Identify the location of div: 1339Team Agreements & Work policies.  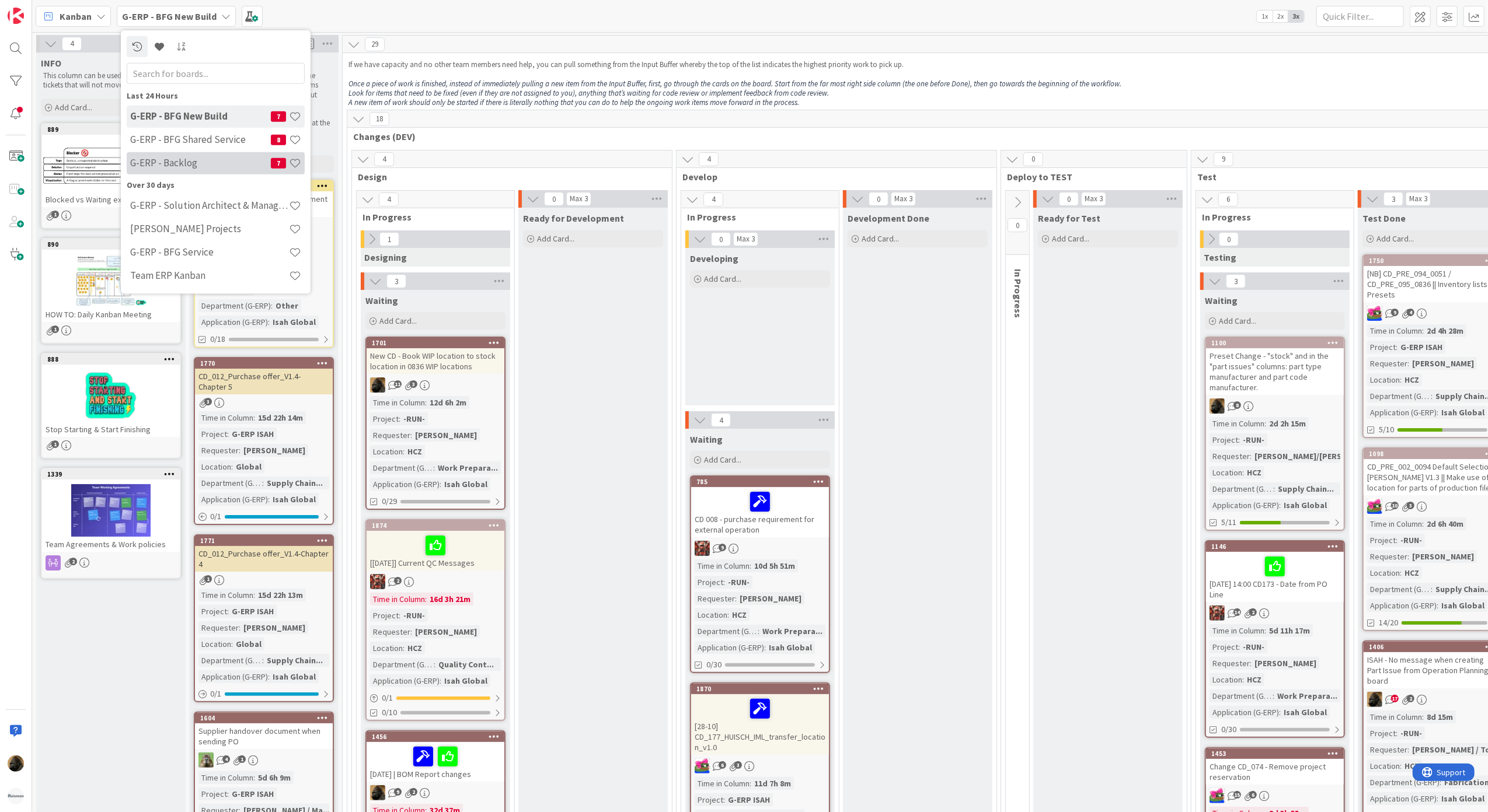
(111, 511).